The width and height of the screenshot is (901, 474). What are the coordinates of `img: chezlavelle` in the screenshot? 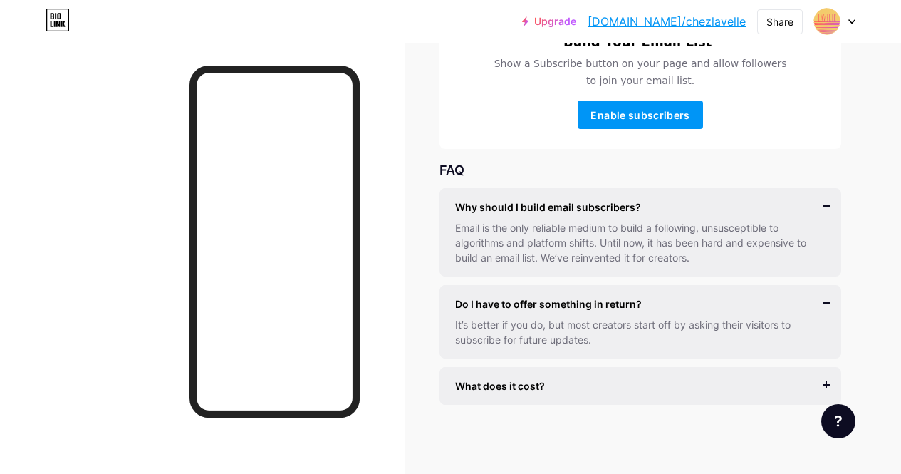 It's located at (827, 21).